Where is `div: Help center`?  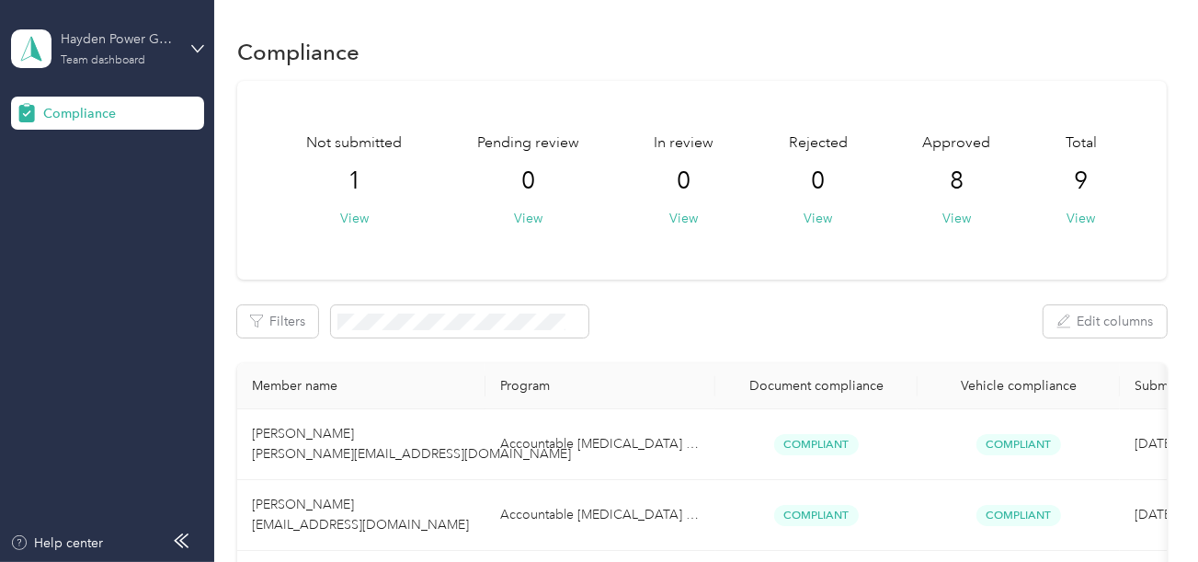
div: Help center is located at coordinates (57, 542).